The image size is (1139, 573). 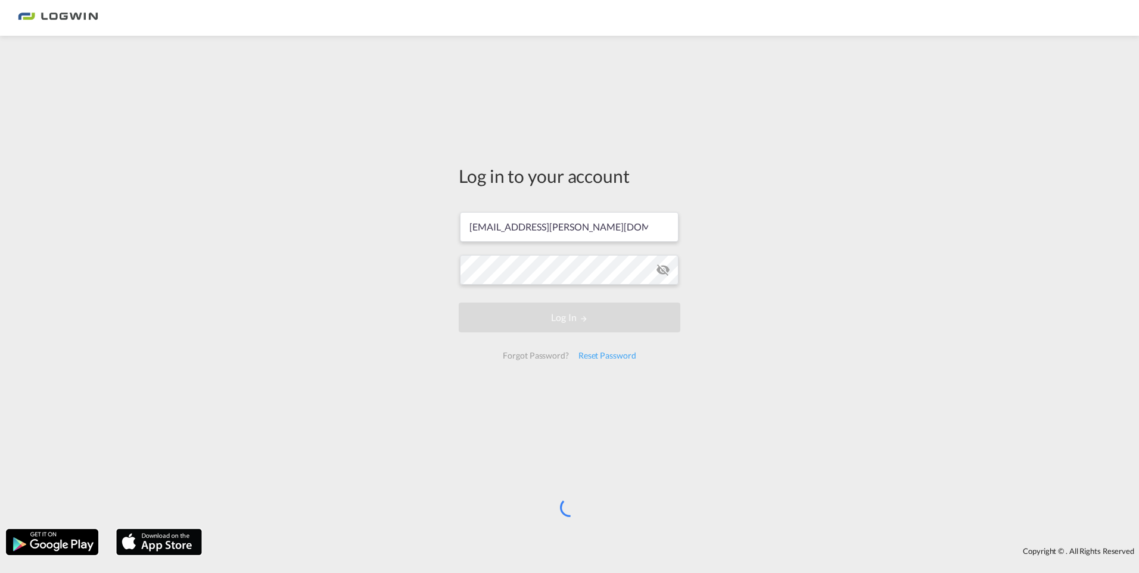 What do you see at coordinates (58, 18) in the screenshot?
I see `img: bc73a0e0d8c111efacd525e4c8ad7d32.png` at bounding box center [58, 18].